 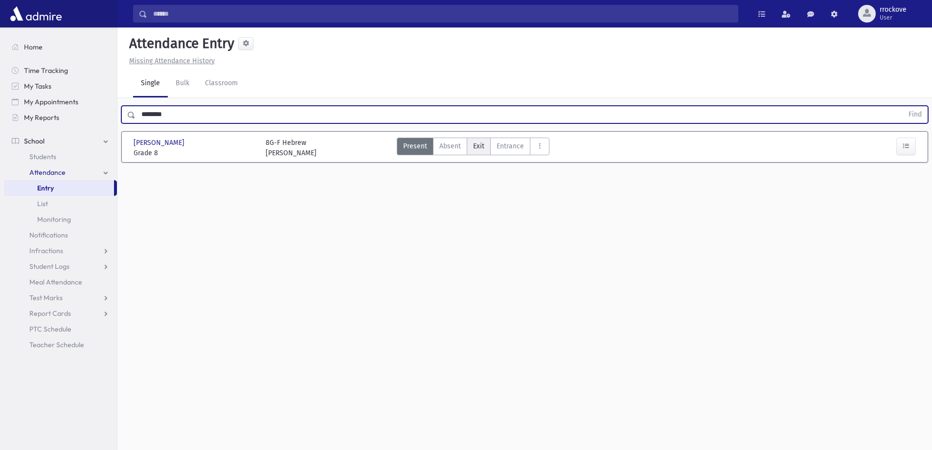 I want to click on span: Grade 8, so click(x=195, y=153).